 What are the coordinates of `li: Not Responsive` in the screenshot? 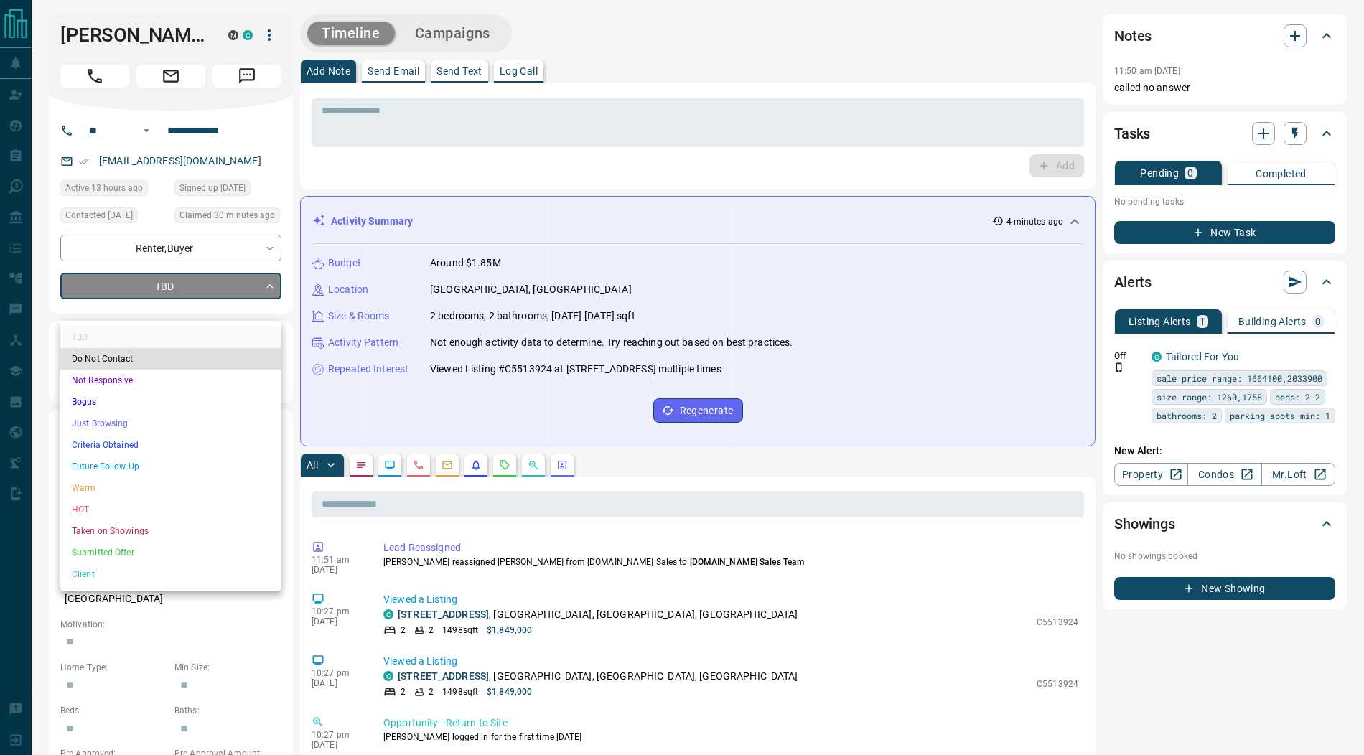 It's located at (171, 381).